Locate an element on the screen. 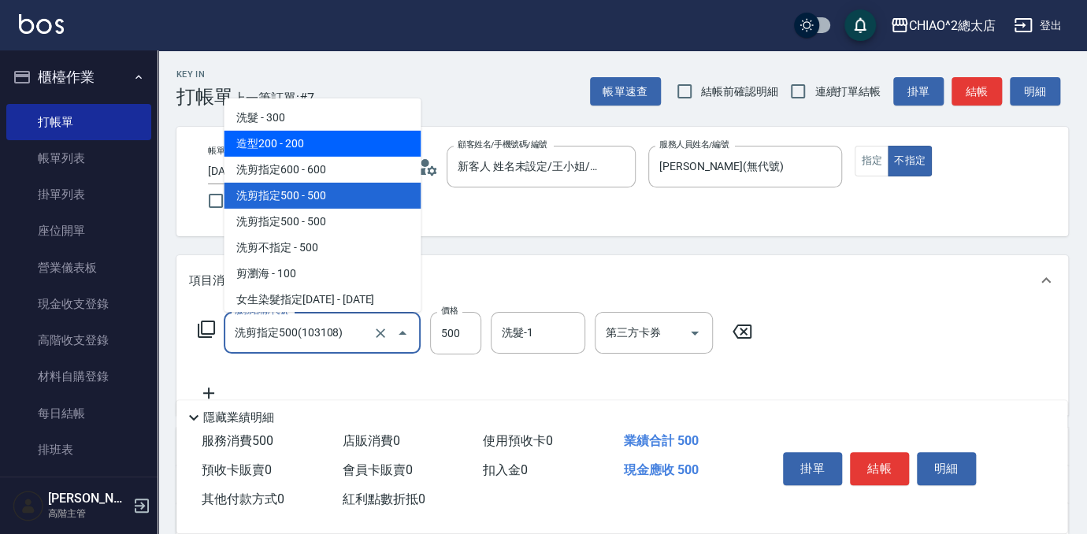 This screenshot has width=1087, height=534. p: 項目消費 is located at coordinates (213, 281).